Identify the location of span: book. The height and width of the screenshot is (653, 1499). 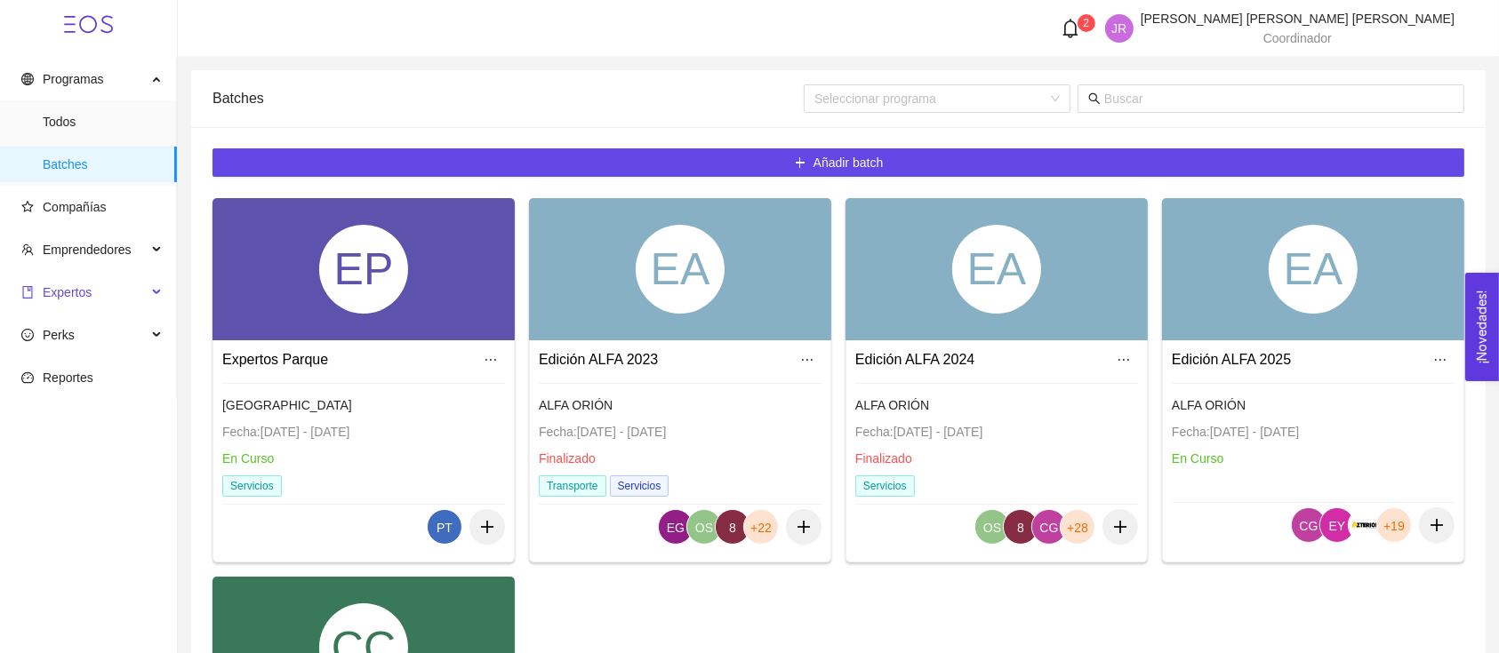
(28, 292).